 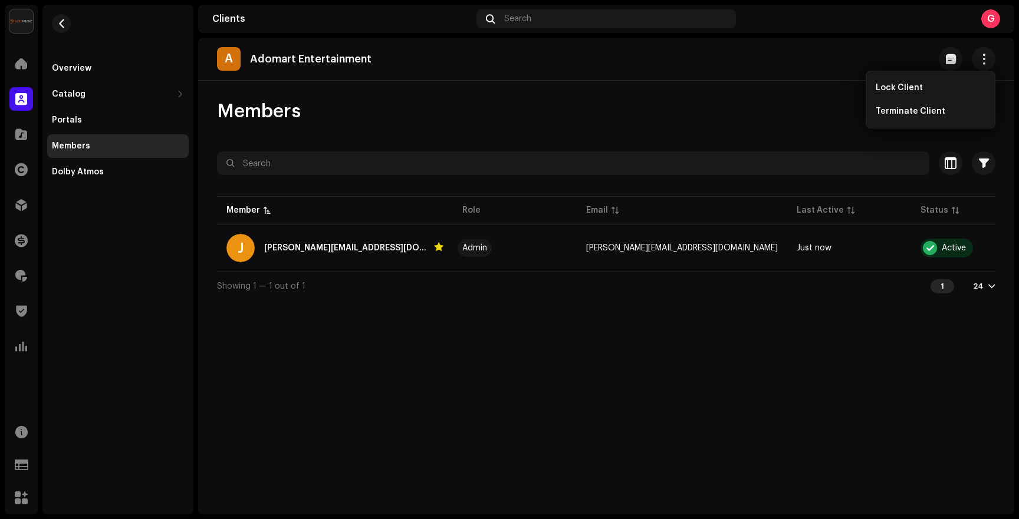 I want to click on re-m-nav-dropdown: Catalog, so click(x=118, y=94).